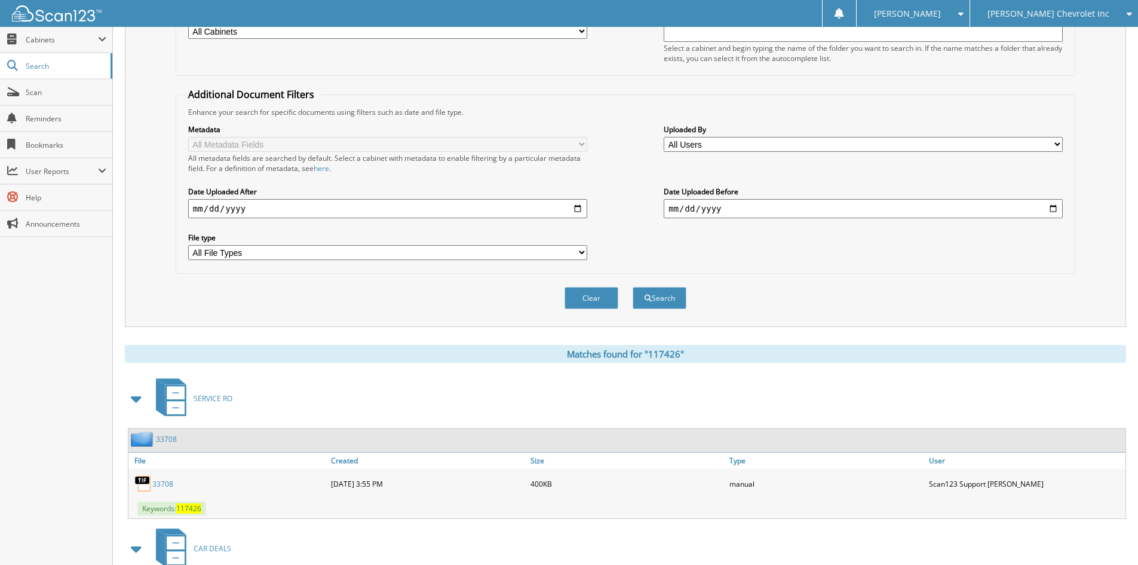 The image size is (1138, 565). What do you see at coordinates (66, 223) in the screenshot?
I see `span: Announcements` at bounding box center [66, 223].